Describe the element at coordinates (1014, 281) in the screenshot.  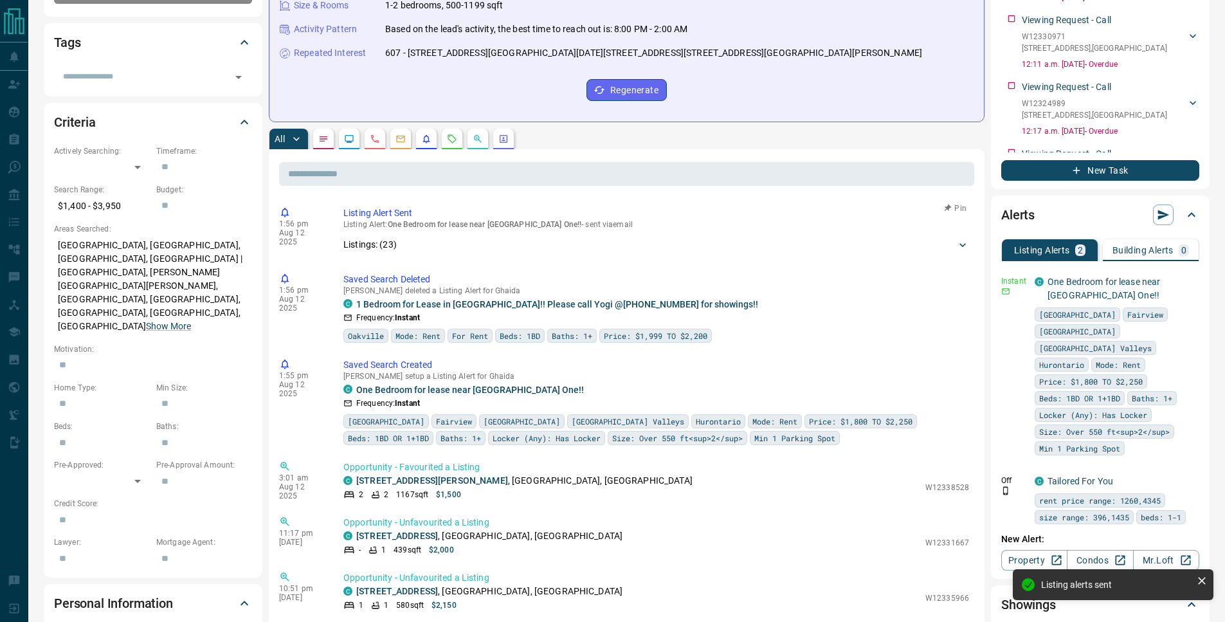
I see `p: Instant` at that location.